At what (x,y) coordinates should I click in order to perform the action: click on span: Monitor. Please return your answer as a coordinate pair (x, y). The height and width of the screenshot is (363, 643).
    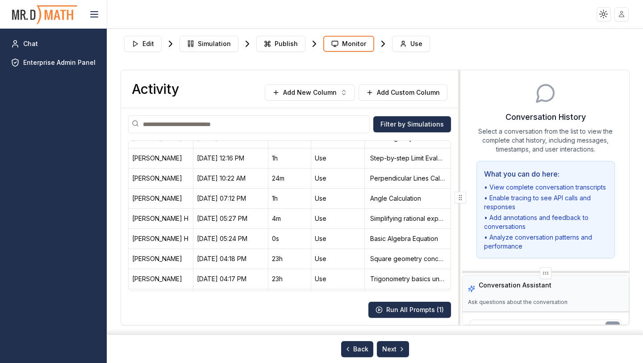
    Looking at the image, I should click on (354, 44).